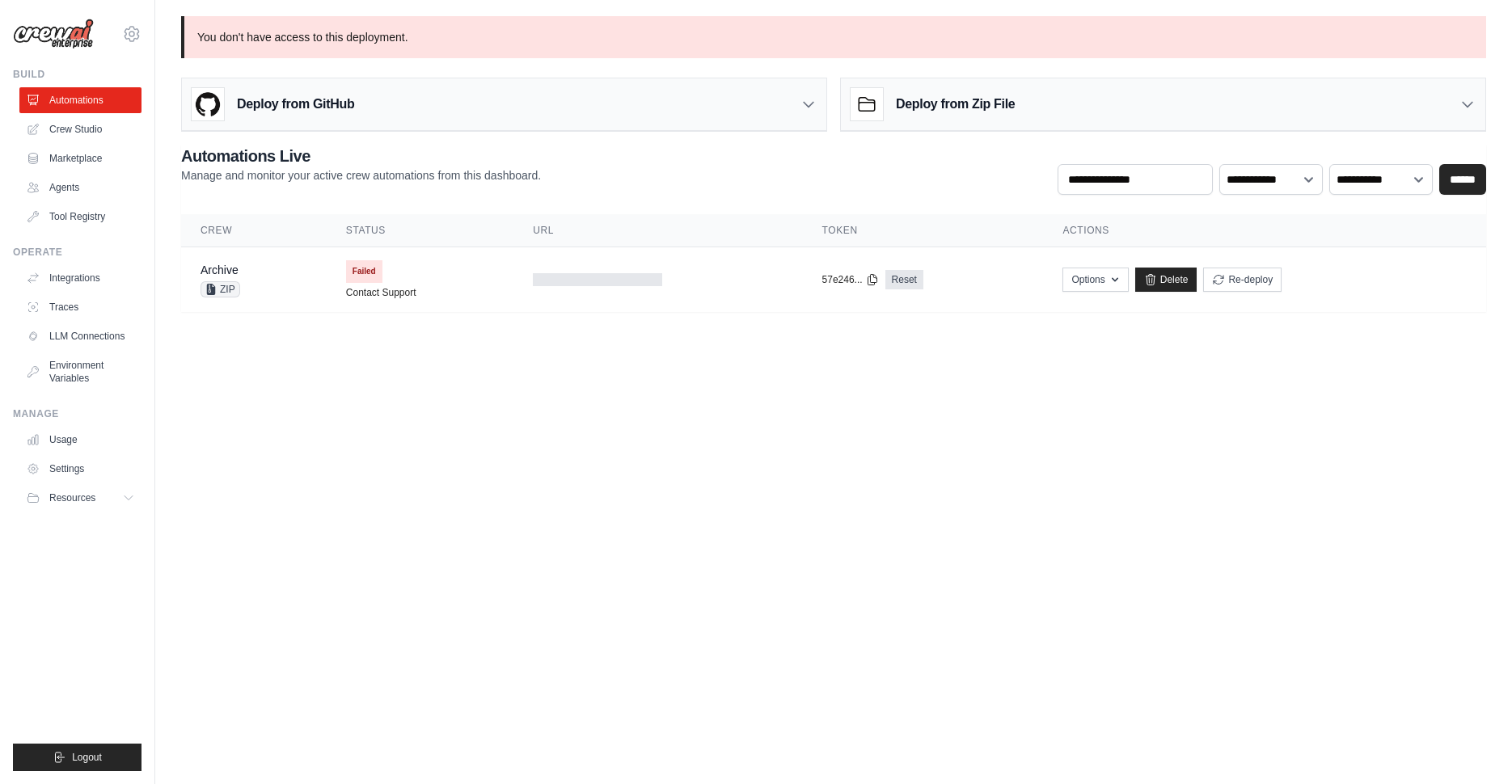 The height and width of the screenshot is (784, 1512). I want to click on span: Resources, so click(72, 498).